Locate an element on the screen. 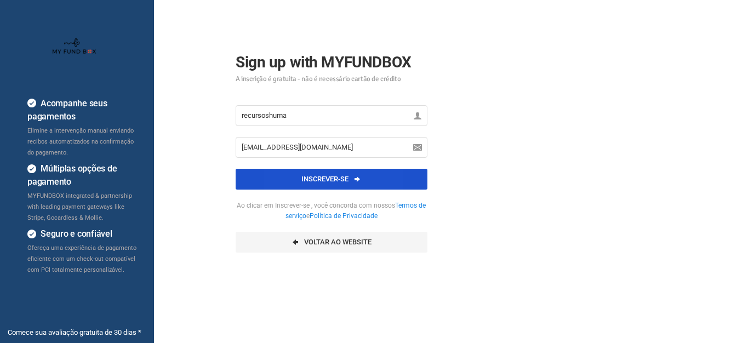 Image resolution: width=737 pixels, height=343 pixels. small: A inscrição é gratuita - não é necessário cartão de crédito is located at coordinates (332, 79).